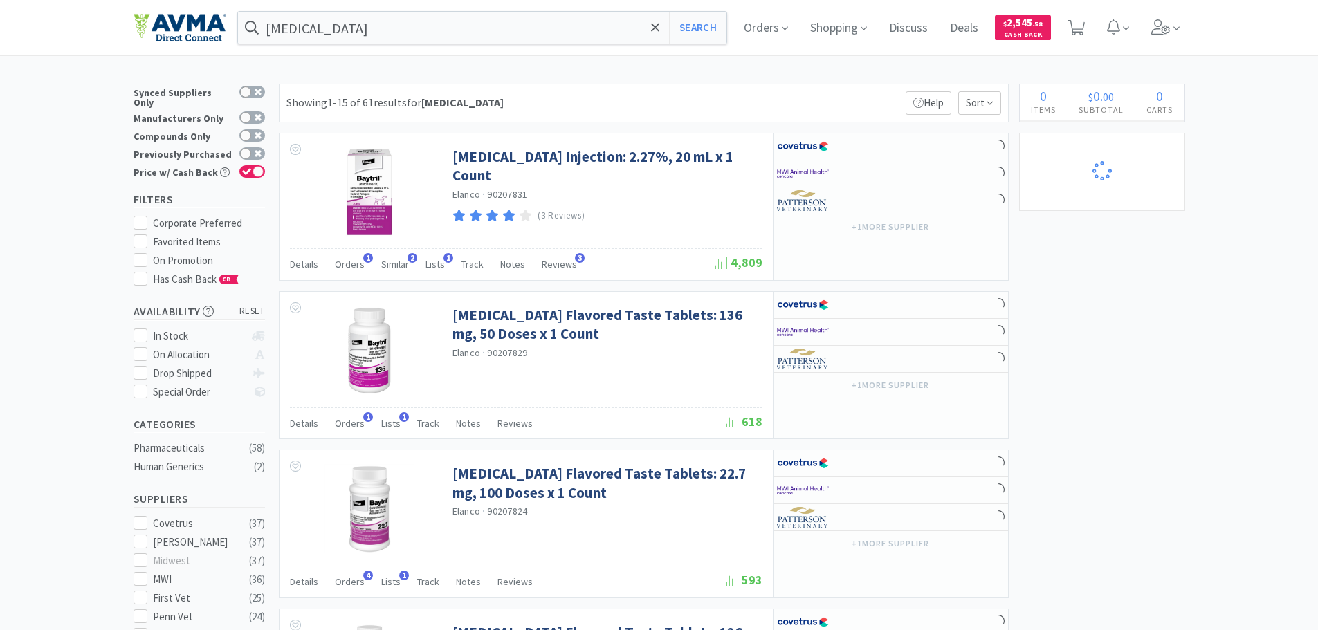 Image resolution: width=1318 pixels, height=630 pixels. What do you see at coordinates (199, 199) in the screenshot?
I see `h5: Filters` at bounding box center [199, 199].